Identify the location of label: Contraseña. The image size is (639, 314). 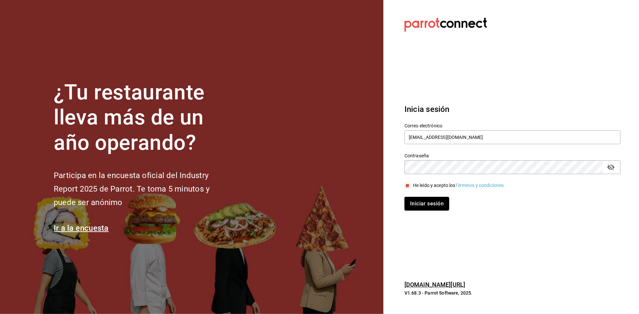
(512, 156).